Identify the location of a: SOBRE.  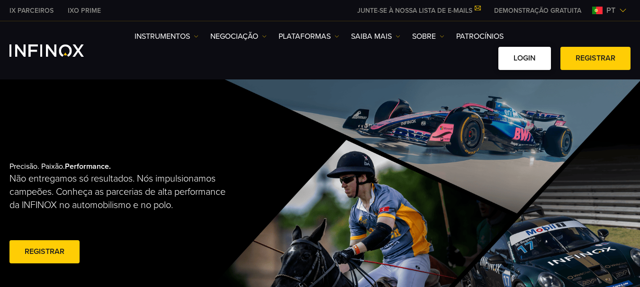
(428, 36).